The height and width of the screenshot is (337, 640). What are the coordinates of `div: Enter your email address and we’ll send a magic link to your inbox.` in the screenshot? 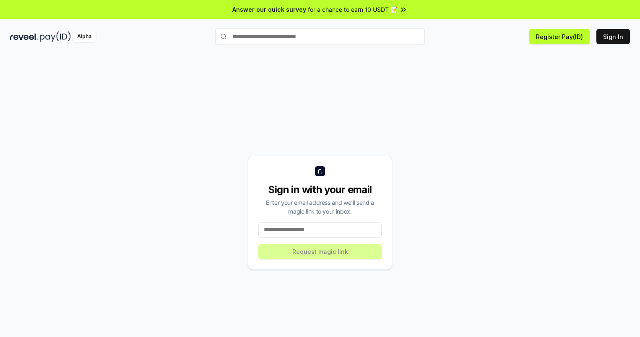 It's located at (320, 207).